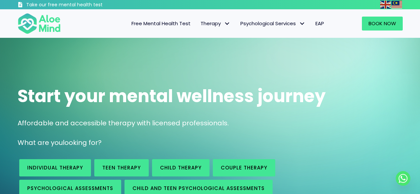 The width and height of the screenshot is (420, 194). What do you see at coordinates (199, 24) in the screenshot?
I see `nav: Menu` at bounding box center [199, 24].